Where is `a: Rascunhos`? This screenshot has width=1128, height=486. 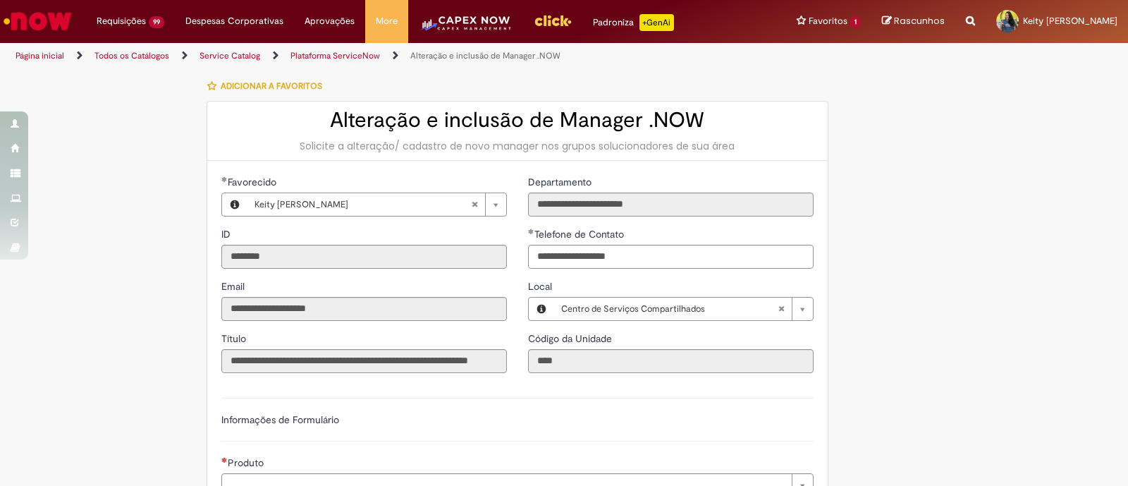
a: Rascunhos is located at coordinates (913, 21).